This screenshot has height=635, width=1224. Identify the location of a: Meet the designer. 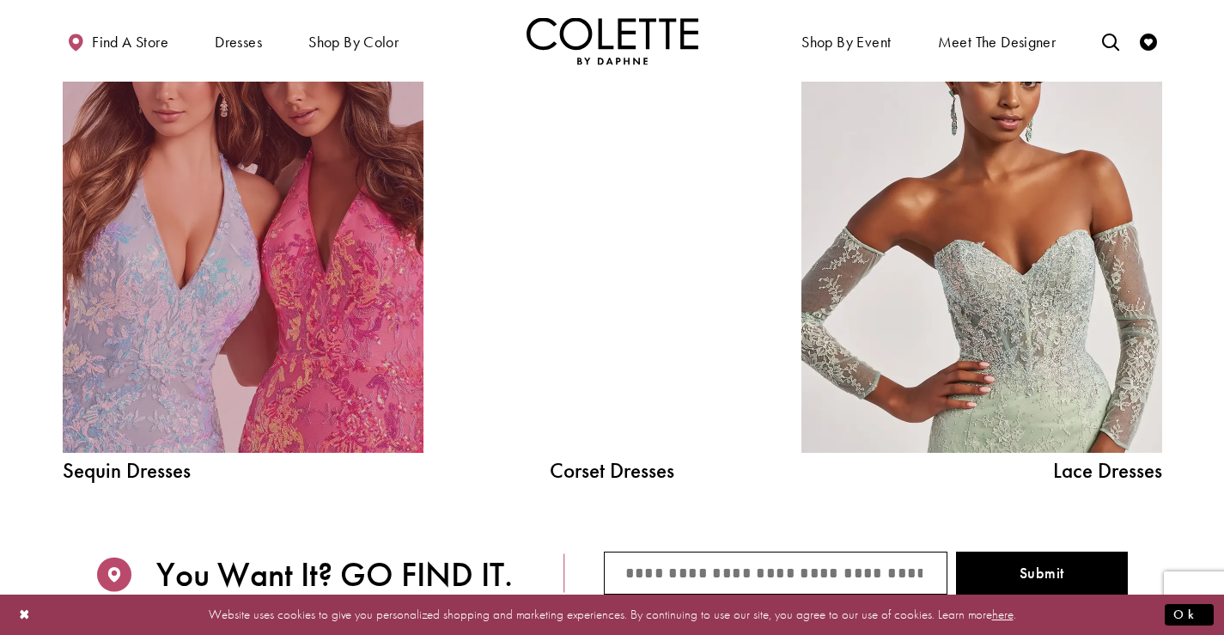
(997, 40).